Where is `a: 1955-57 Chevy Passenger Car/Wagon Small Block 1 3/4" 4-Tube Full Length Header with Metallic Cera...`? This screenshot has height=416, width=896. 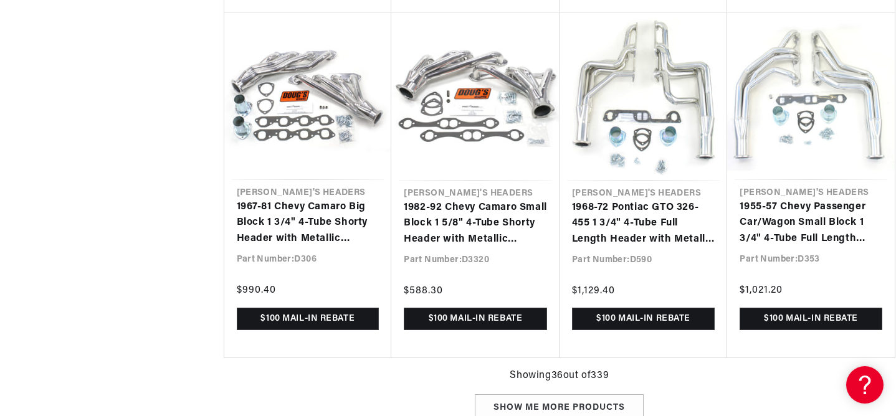 a: 1955-57 Chevy Passenger Car/Wagon Small Block 1 3/4" 4-Tube Full Length Header with Metallic Cera... is located at coordinates (810, 223).